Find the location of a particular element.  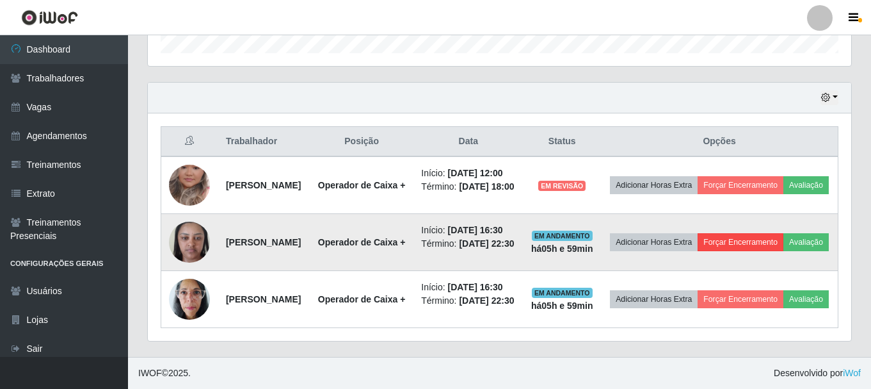

th: Trabalhador is located at coordinates (264, 141).